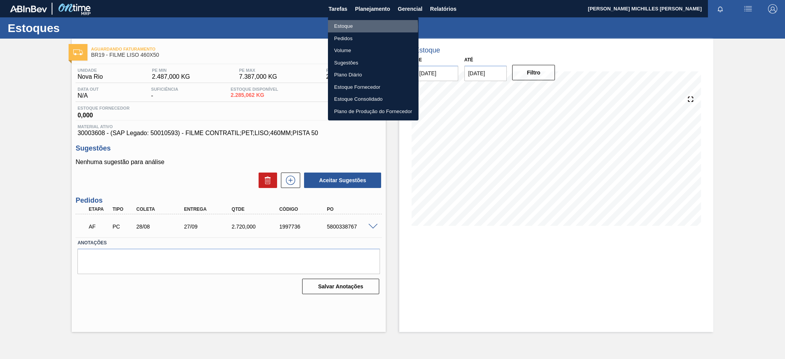  What do you see at coordinates (373, 51) in the screenshot?
I see `li: Volume` at bounding box center [373, 51].